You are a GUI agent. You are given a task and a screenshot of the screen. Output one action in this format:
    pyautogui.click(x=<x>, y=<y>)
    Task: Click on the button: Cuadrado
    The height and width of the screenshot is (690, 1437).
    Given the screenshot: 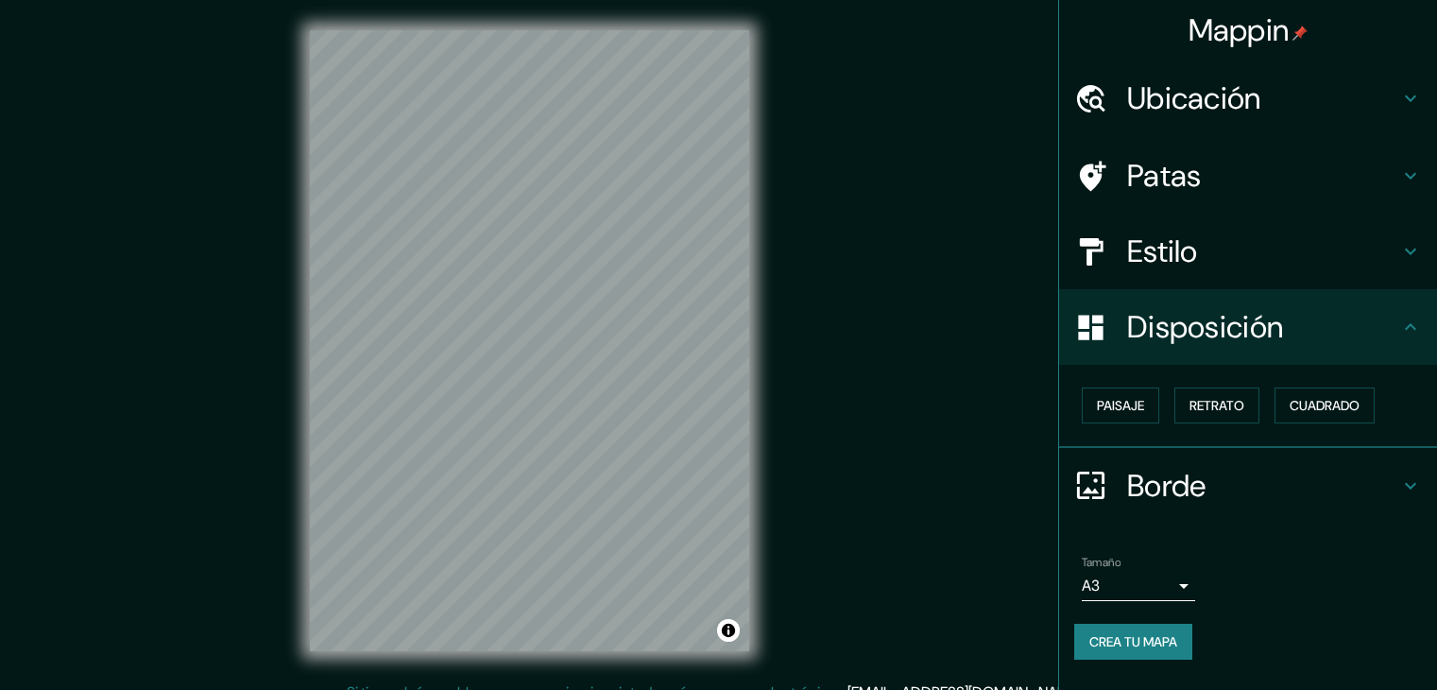 What is the action you would take?
    pyautogui.click(x=1325, y=405)
    